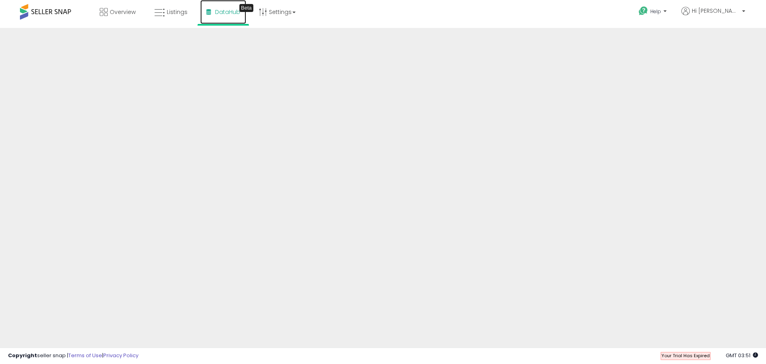  What do you see at coordinates (22, 355) in the screenshot?
I see `strong: Copyright` at bounding box center [22, 355].